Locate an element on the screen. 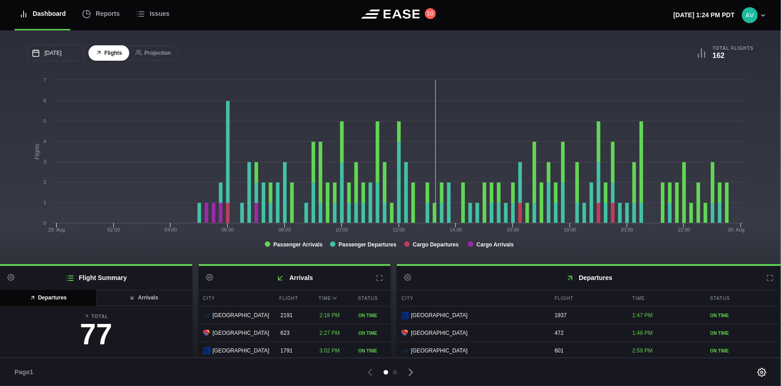 This screenshot has width=781, height=386. tspan: Flights is located at coordinates (37, 151).